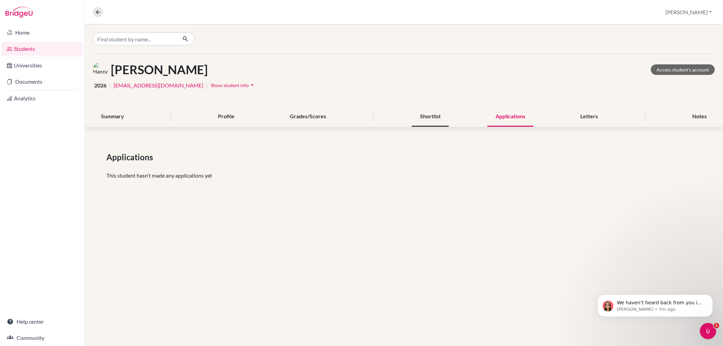  Describe the element at coordinates (226, 117) in the screenshot. I see `div: Profile` at that location.